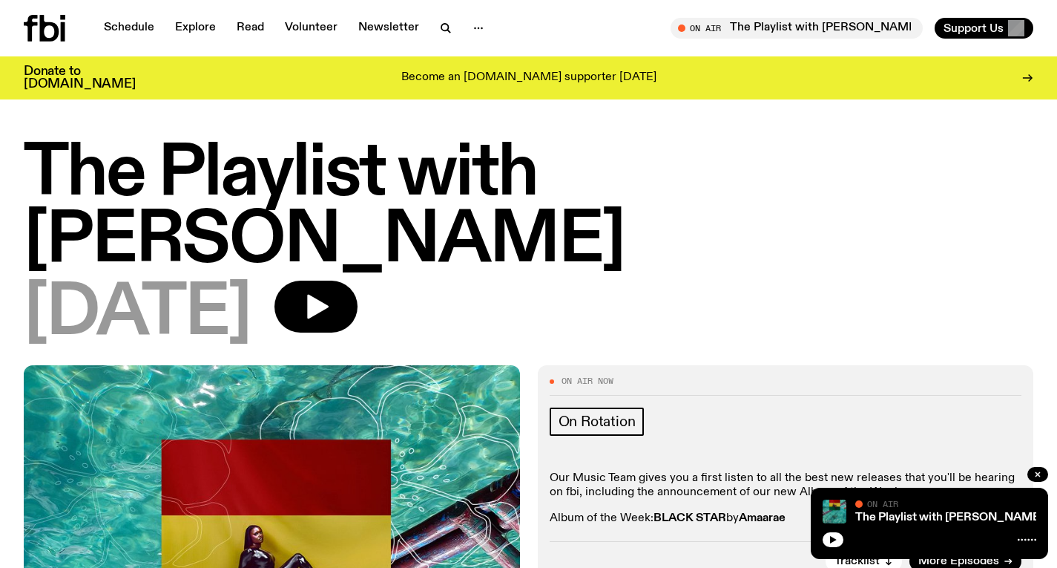  Describe the element at coordinates (250, 28) in the screenshot. I see `a: Read` at that location.